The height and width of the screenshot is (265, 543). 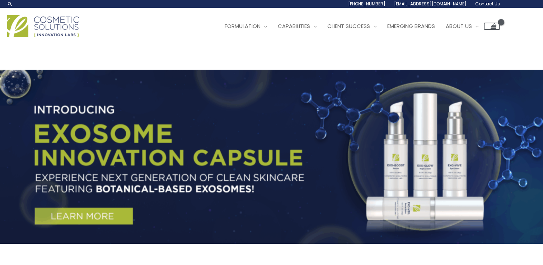 What do you see at coordinates (487, 4) in the screenshot?
I see `span: Contact Us` at bounding box center [487, 4].